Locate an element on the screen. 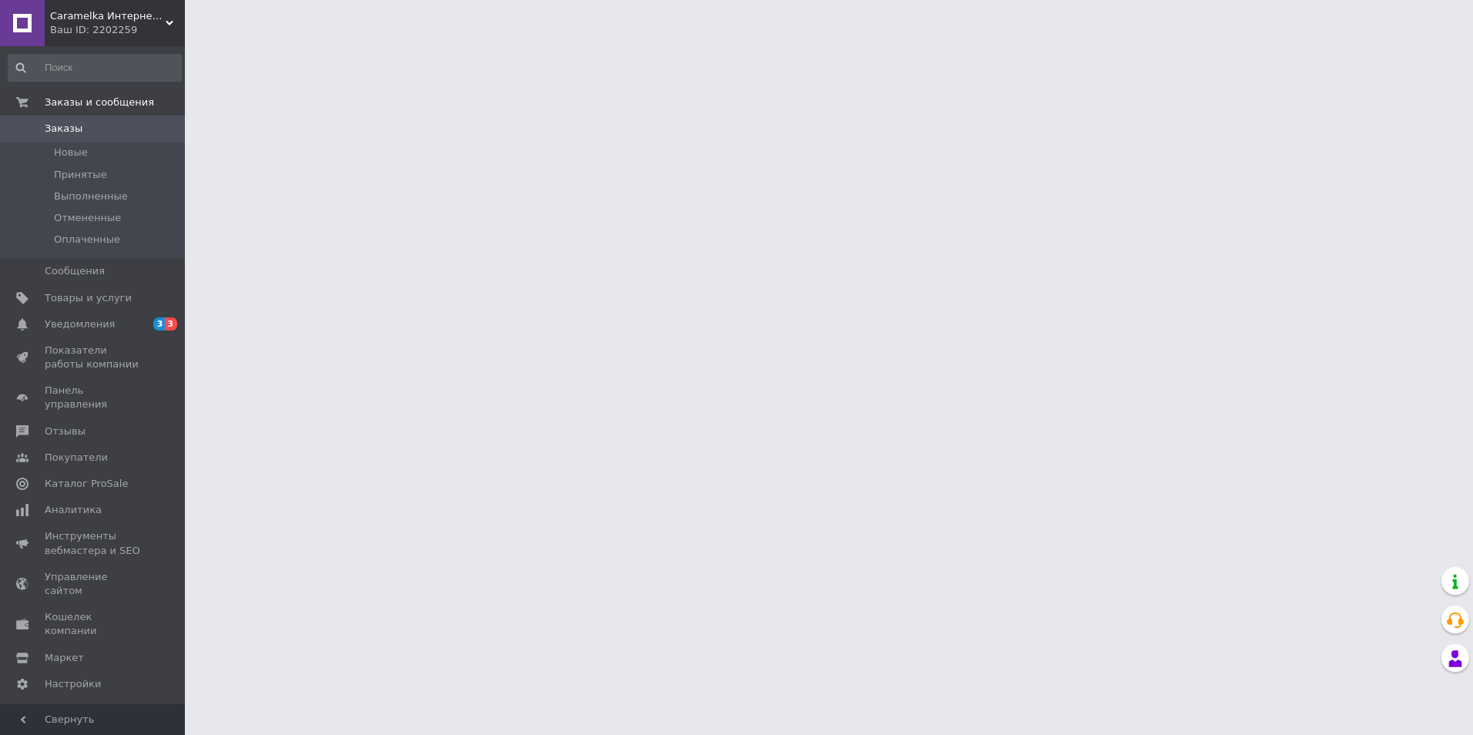 Image resolution: width=1473 pixels, height=735 pixels. span: Настройки is located at coordinates (72, 684).